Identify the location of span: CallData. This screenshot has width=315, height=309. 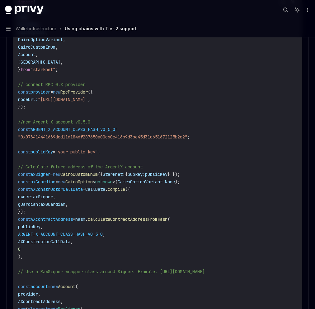
(95, 189).